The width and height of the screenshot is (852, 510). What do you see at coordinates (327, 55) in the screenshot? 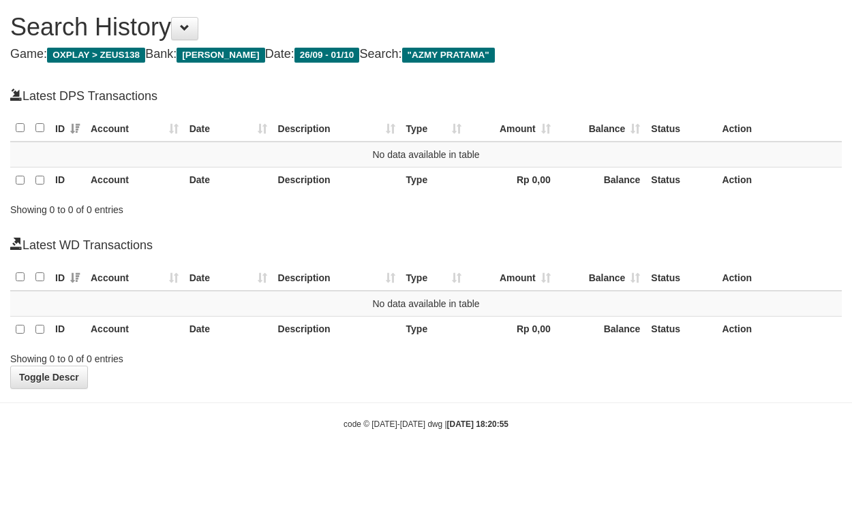
I see `span: 26/09 - 01/10` at bounding box center [327, 55].